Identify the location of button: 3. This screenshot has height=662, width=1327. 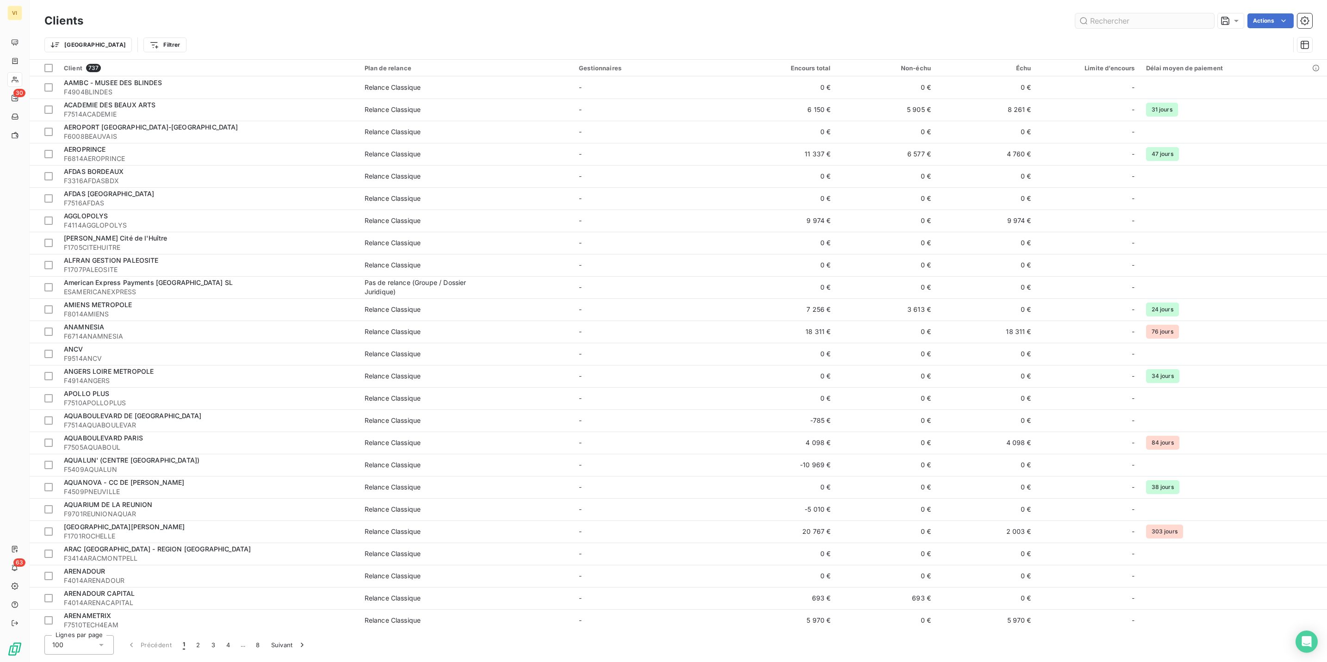
(213, 645).